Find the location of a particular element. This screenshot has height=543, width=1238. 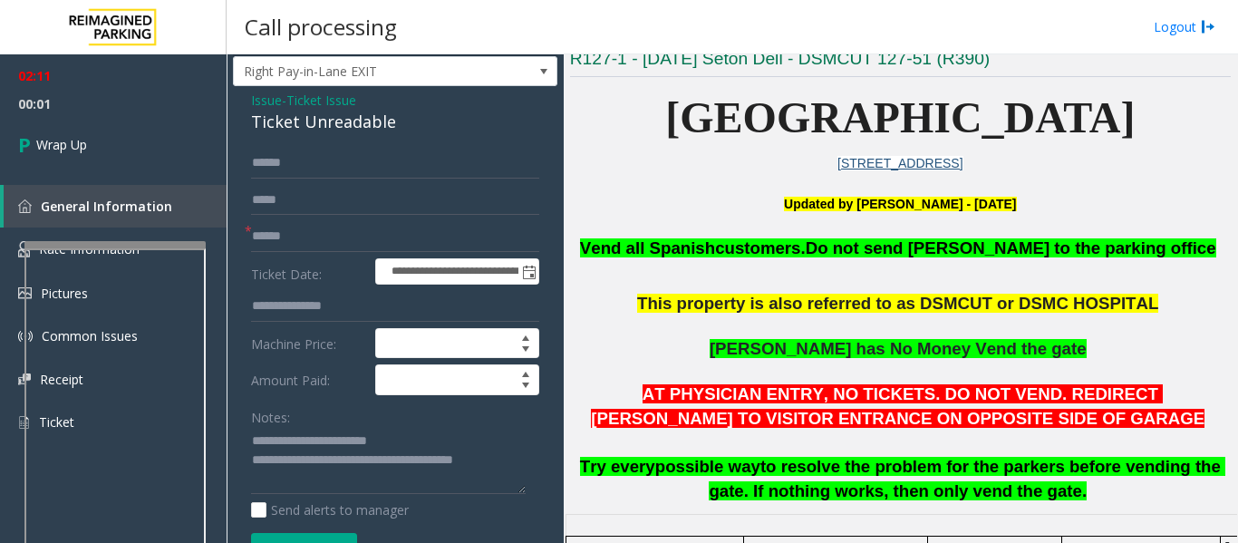

h3: Call processing is located at coordinates (321, 26).